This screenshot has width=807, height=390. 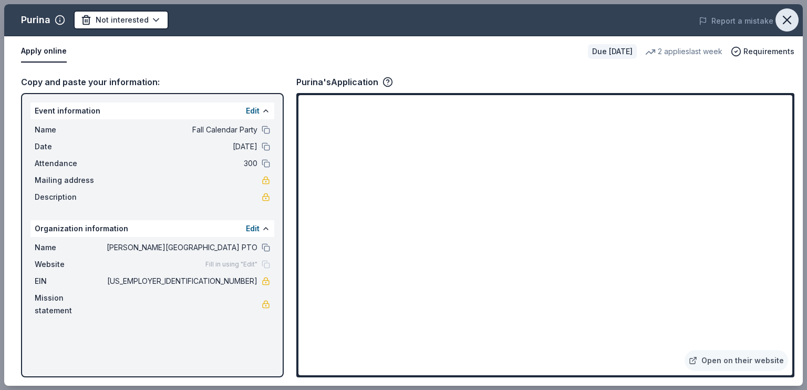 I want to click on button: Not interested, so click(x=121, y=20).